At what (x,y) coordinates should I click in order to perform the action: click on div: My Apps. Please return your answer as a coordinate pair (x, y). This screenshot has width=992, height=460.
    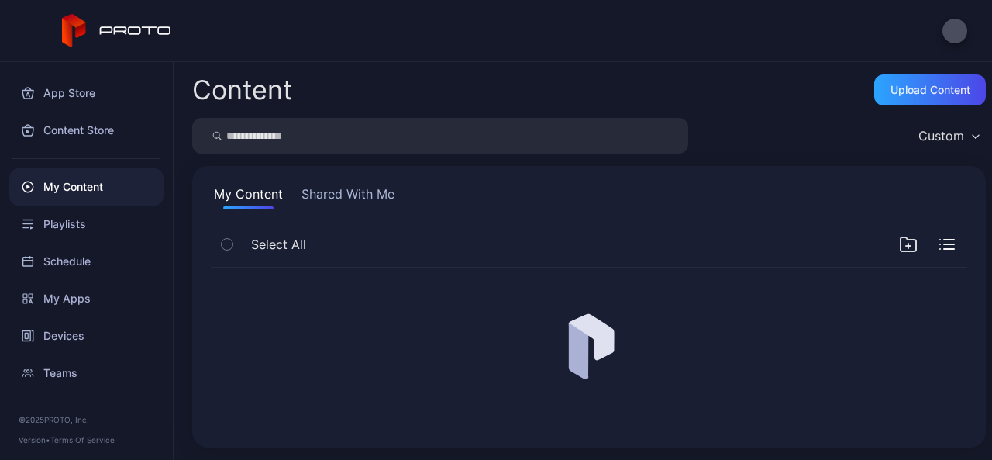
    Looking at the image, I should click on (86, 298).